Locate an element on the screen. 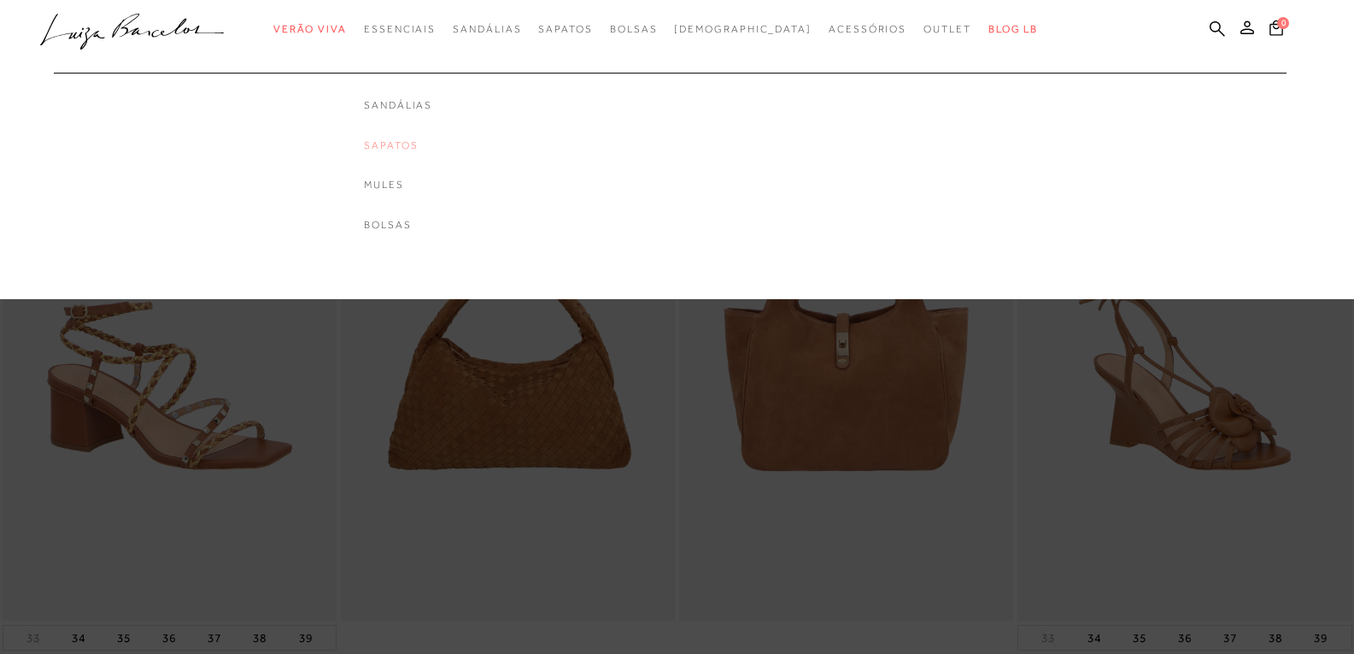 The height and width of the screenshot is (654, 1354). a: BLOG LB is located at coordinates (1013, 29).